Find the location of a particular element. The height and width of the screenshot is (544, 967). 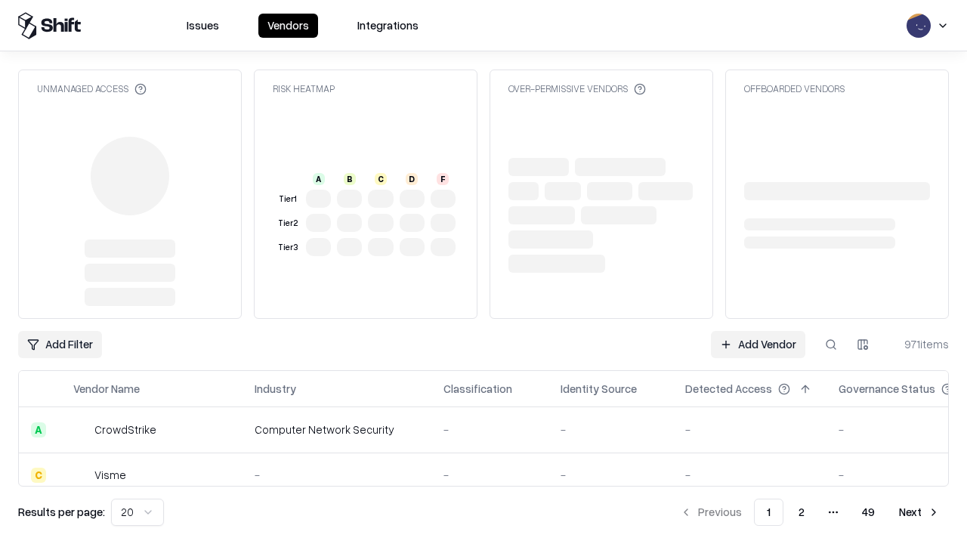

div: Industry is located at coordinates (275, 388).